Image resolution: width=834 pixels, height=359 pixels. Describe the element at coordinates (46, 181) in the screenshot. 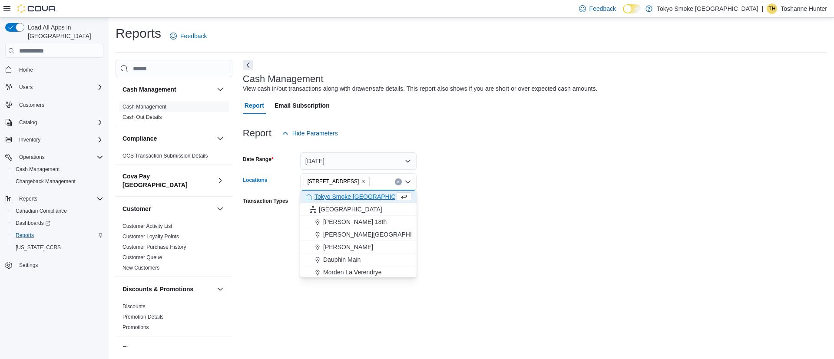

I see `a: Chargeback Management` at that location.